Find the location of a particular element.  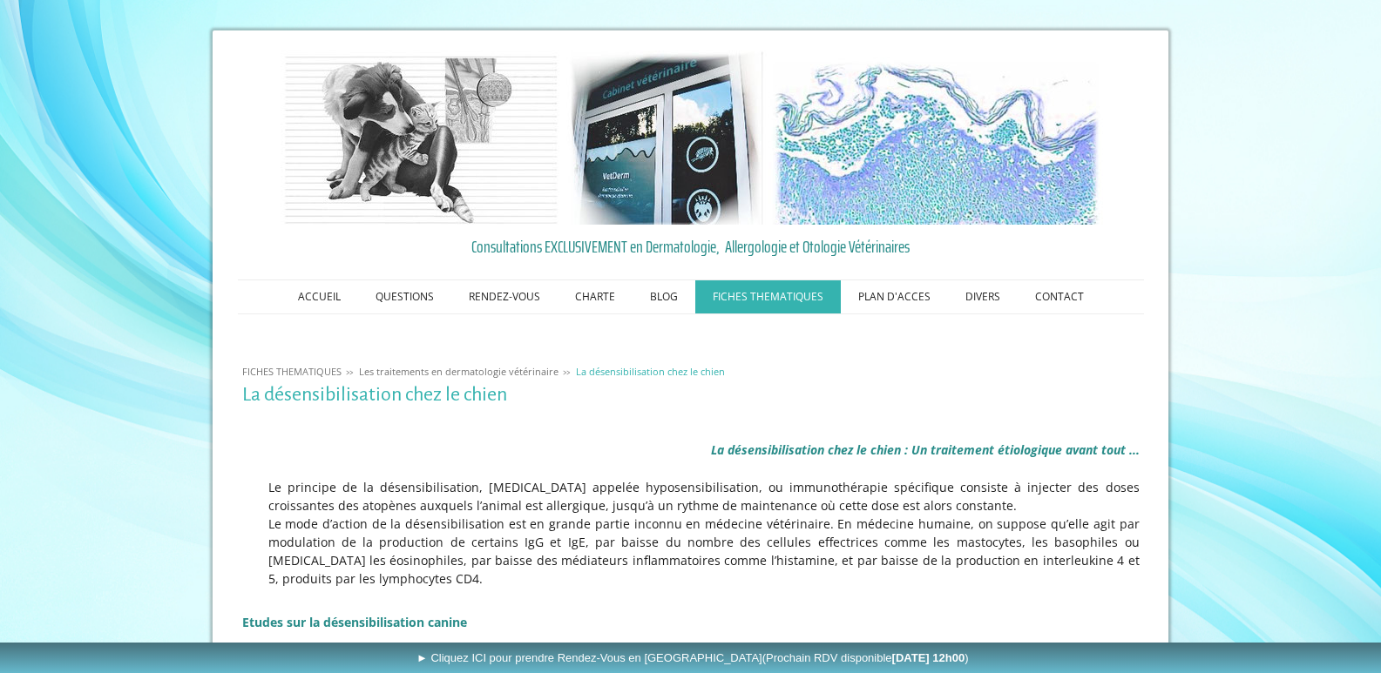

a: CONTACT is located at coordinates (1059, 297).